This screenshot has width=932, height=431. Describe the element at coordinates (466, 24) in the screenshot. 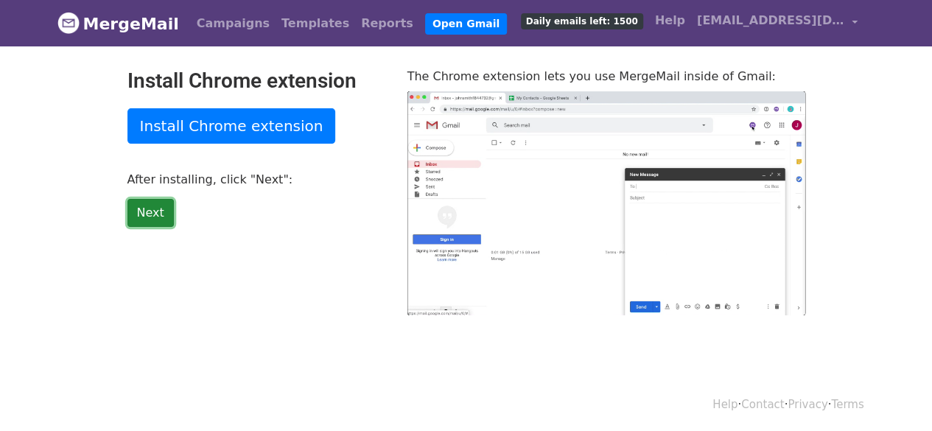

I see `a: Open Gmail` at that location.